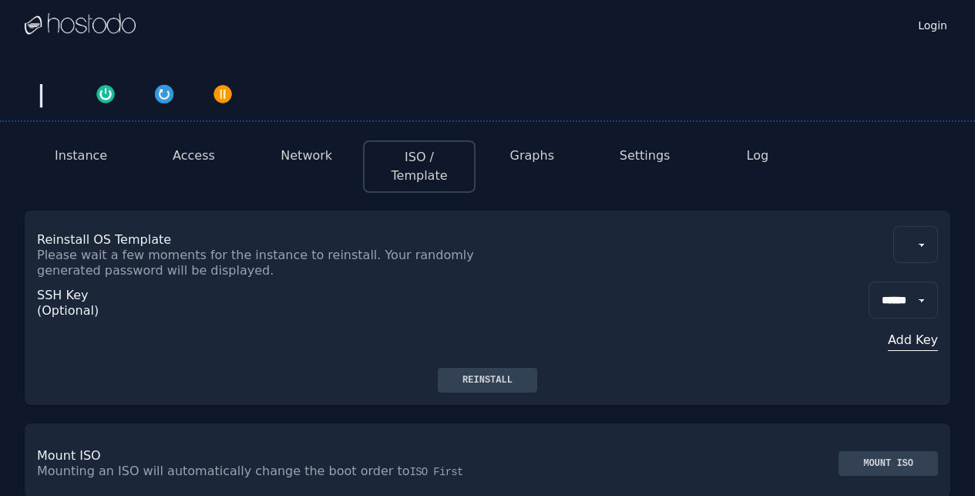 The image size is (975, 496). I want to click on a: Login, so click(933, 24).